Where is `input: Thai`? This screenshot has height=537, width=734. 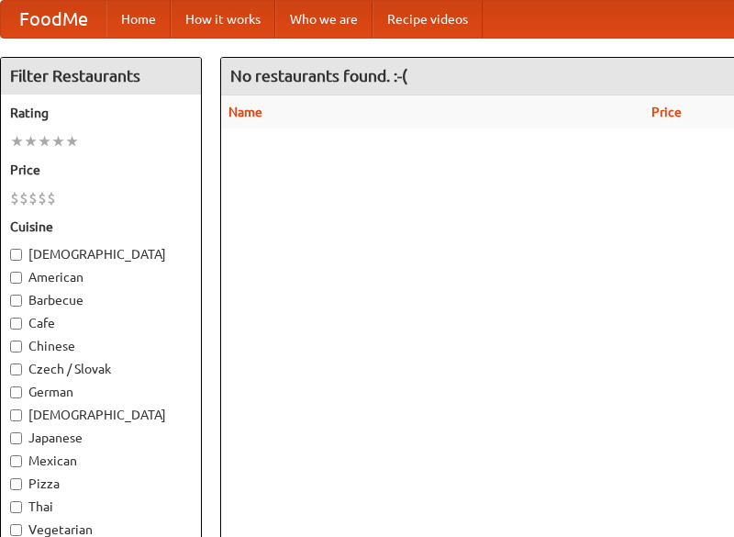 input: Thai is located at coordinates (16, 507).